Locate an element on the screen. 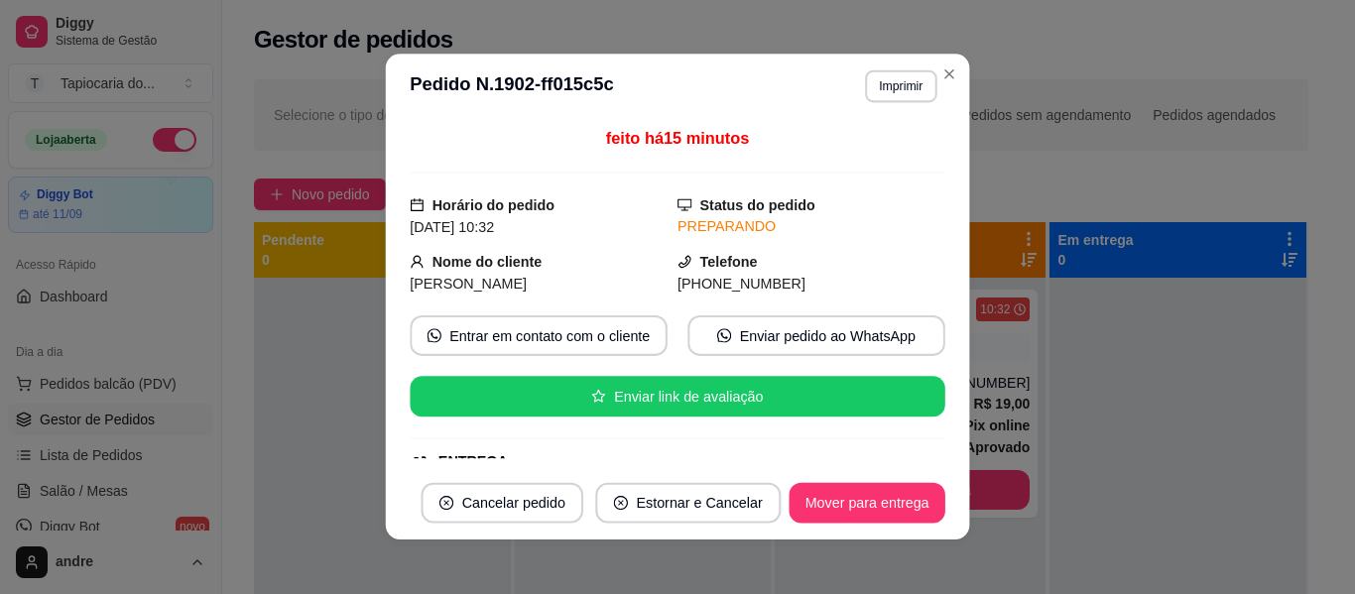 This screenshot has height=594, width=1355. span: calendar is located at coordinates (417, 205).